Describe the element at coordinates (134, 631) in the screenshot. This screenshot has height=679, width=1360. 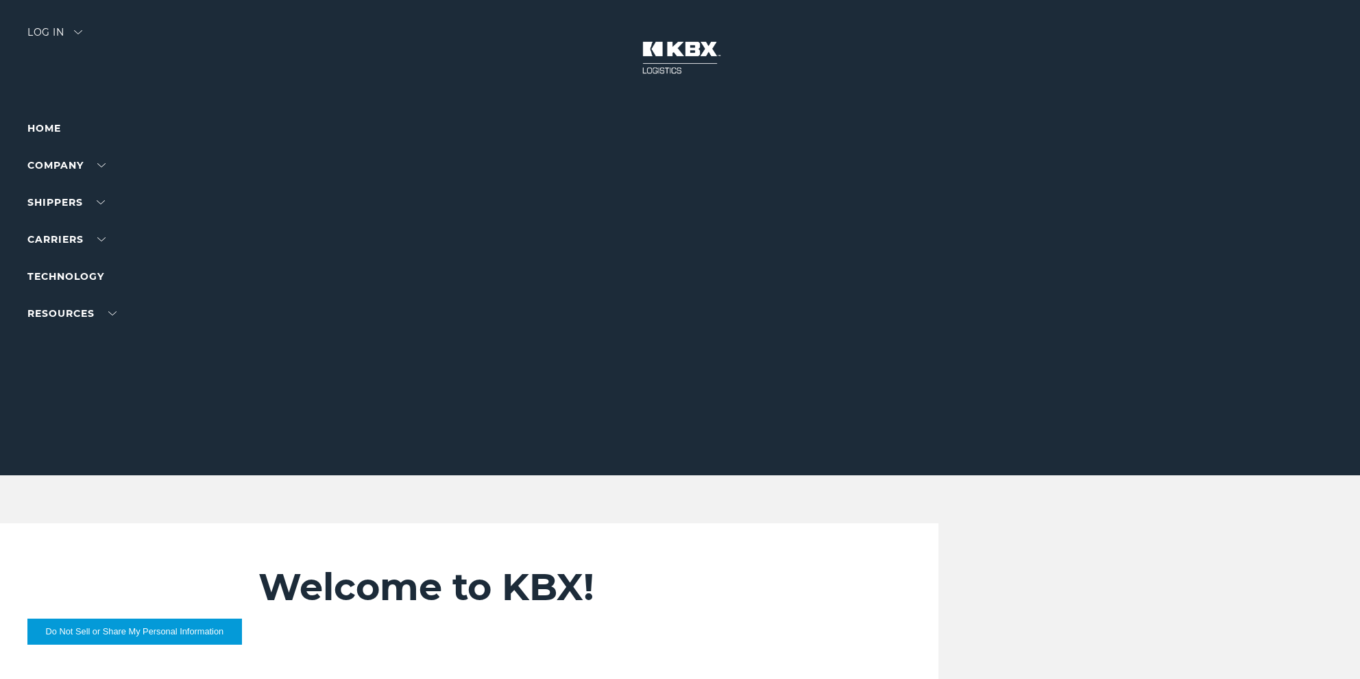
I see `button: Do Not Sell or Share My Personal Information` at that location.